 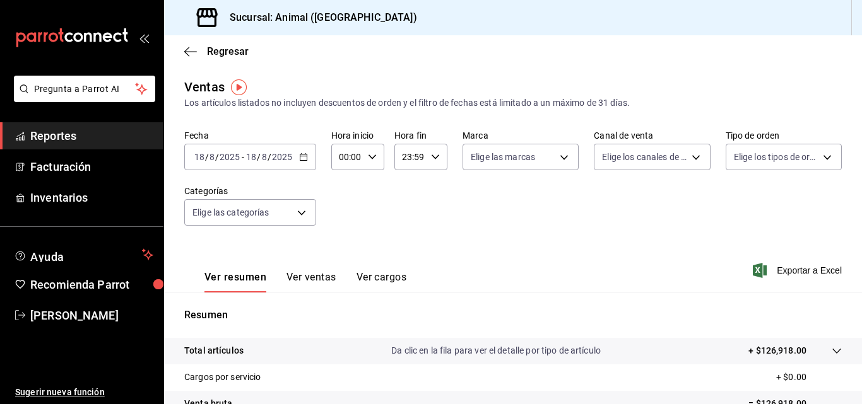 I want to click on span: Elige las categorías, so click(x=231, y=213).